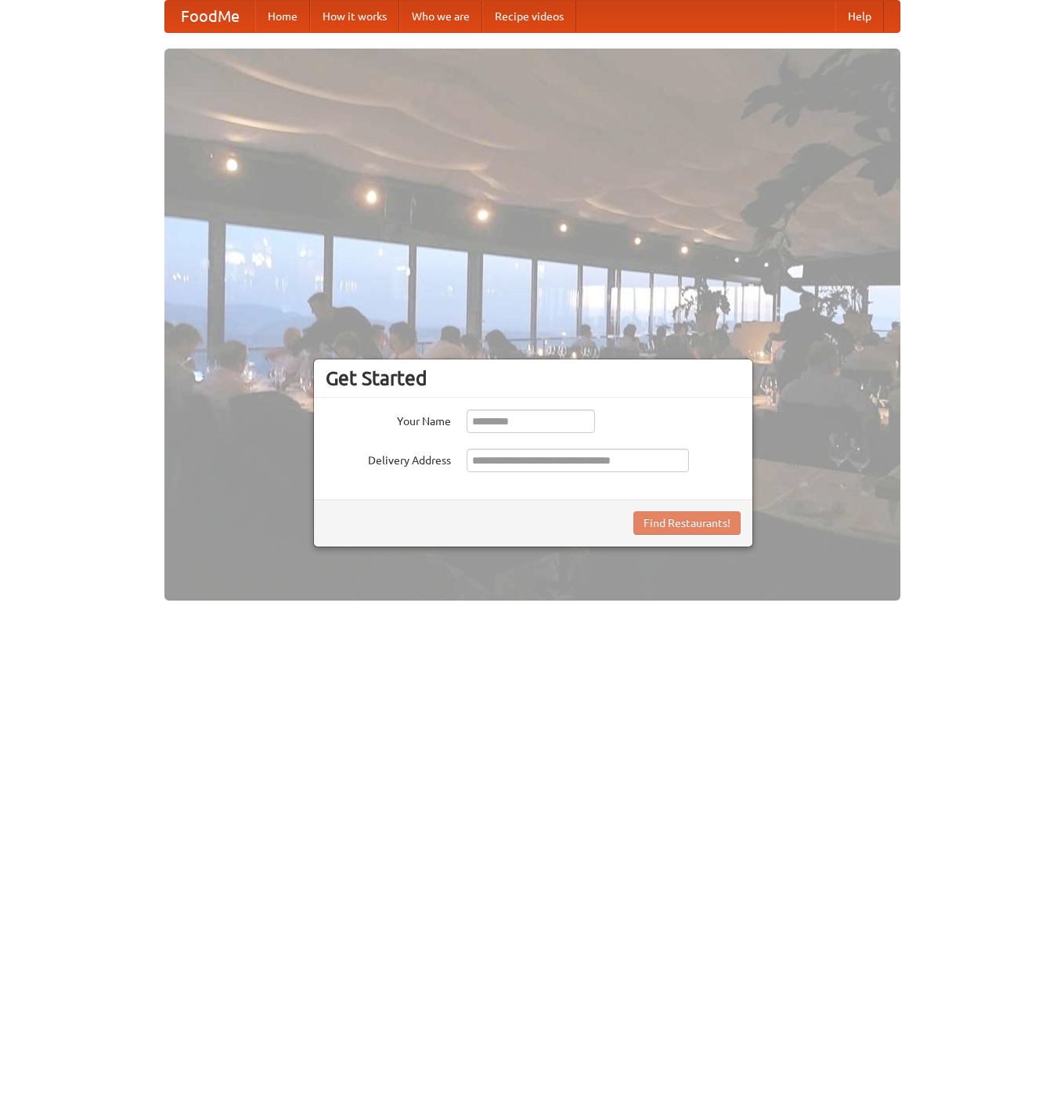 Image resolution: width=1064 pixels, height=1108 pixels. I want to click on a: FoodMe, so click(210, 16).